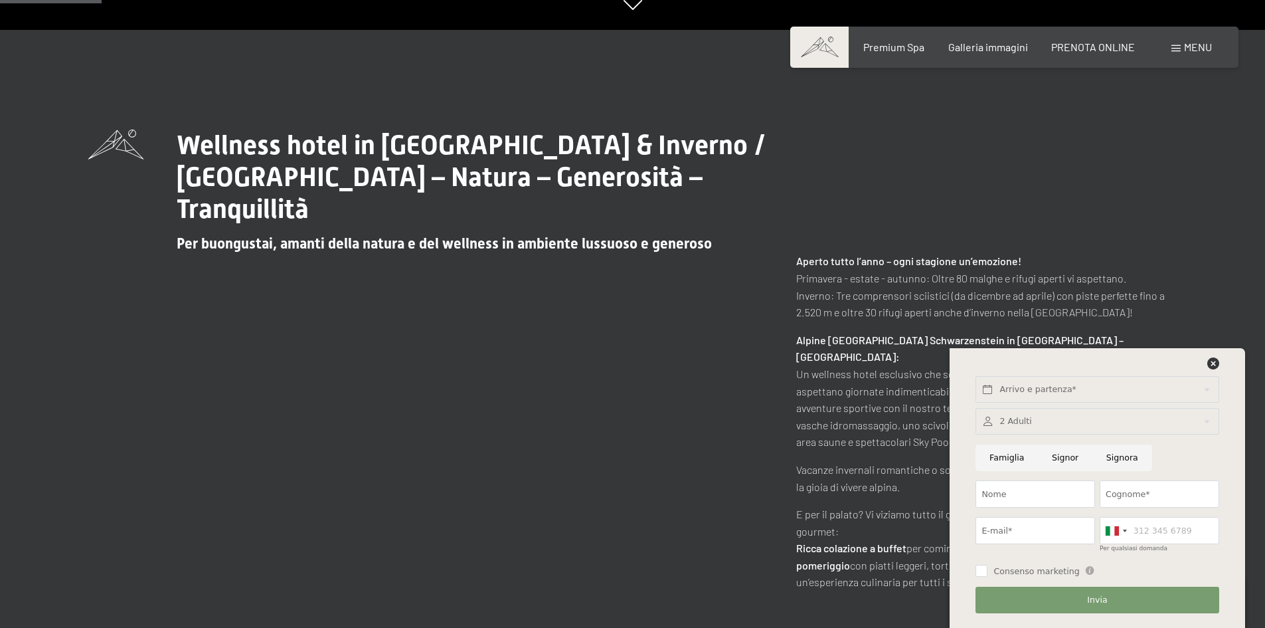 The height and width of the screenshot is (628, 1265). I want to click on span: Menu, so click(1198, 46).